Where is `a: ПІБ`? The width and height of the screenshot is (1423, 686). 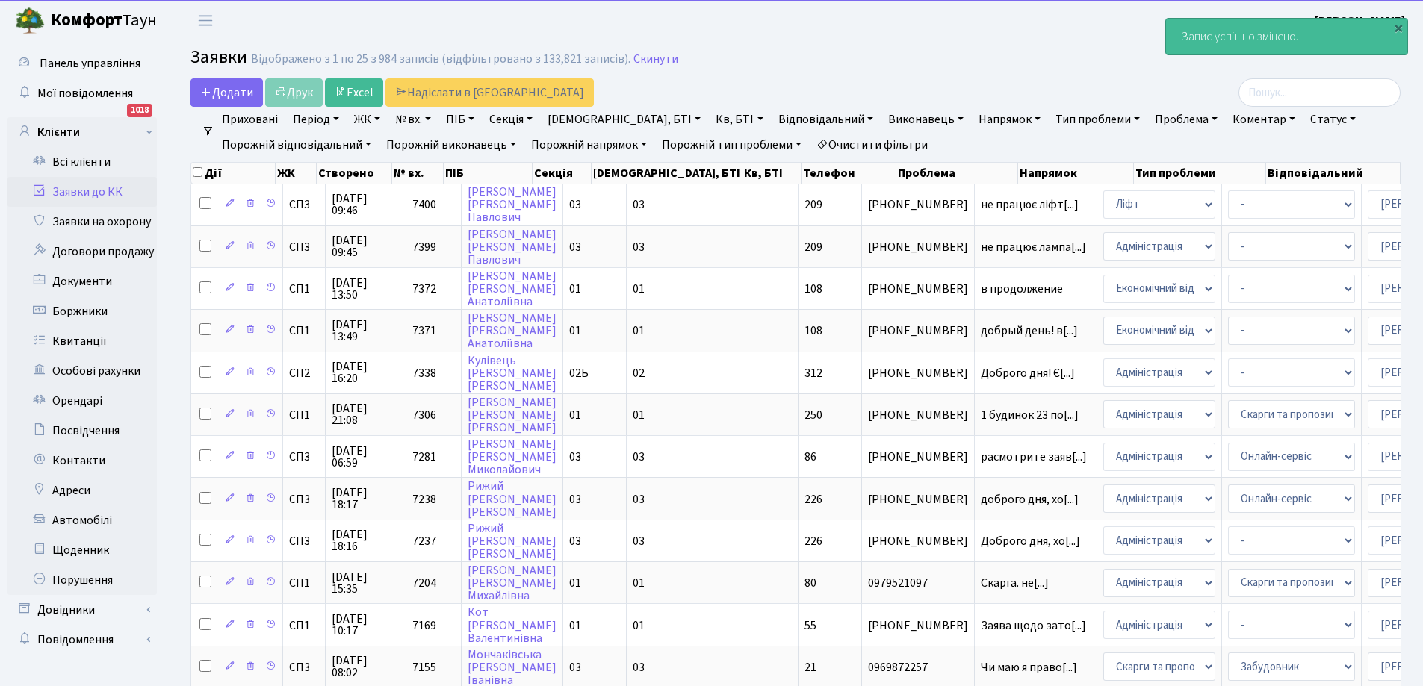 a: ПІБ is located at coordinates (460, 120).